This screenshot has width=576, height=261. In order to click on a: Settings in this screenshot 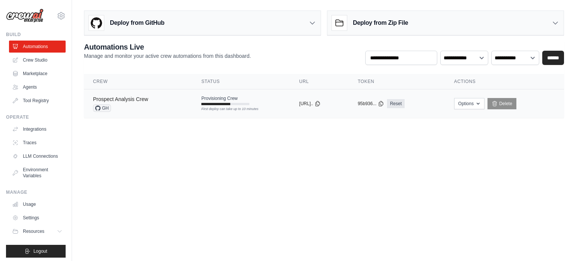, I will do `click(37, 218)`.